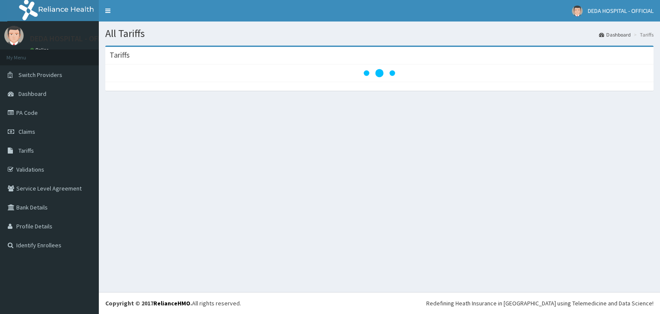 The image size is (660, 314). Describe the element at coordinates (621, 11) in the screenshot. I see `span: DEDA HOSPITAL - OFFICIAL` at that location.